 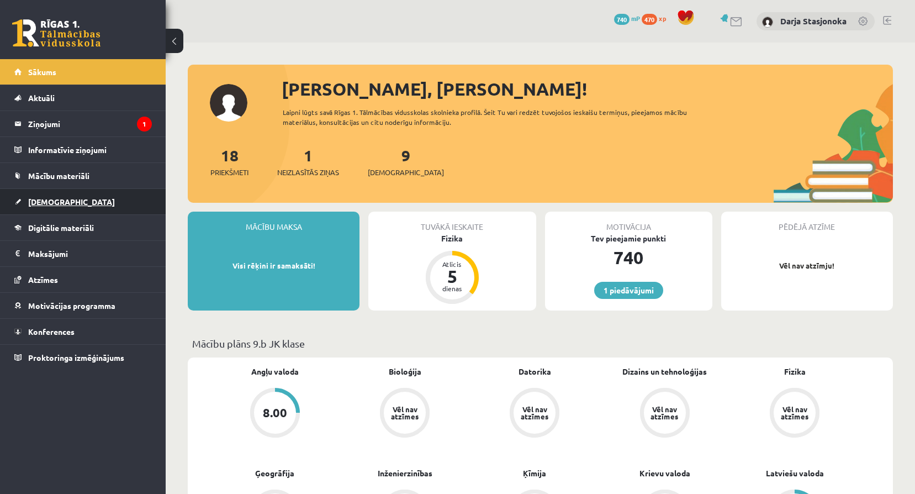 I want to click on img: Darja Stasjonoka, so click(x=767, y=22).